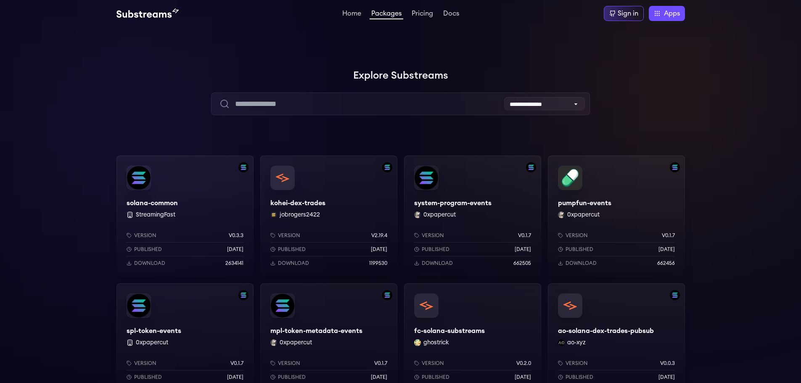 The height and width of the screenshot is (383, 801). Describe the element at coordinates (666, 263) in the screenshot. I see `p: 662456` at that location.